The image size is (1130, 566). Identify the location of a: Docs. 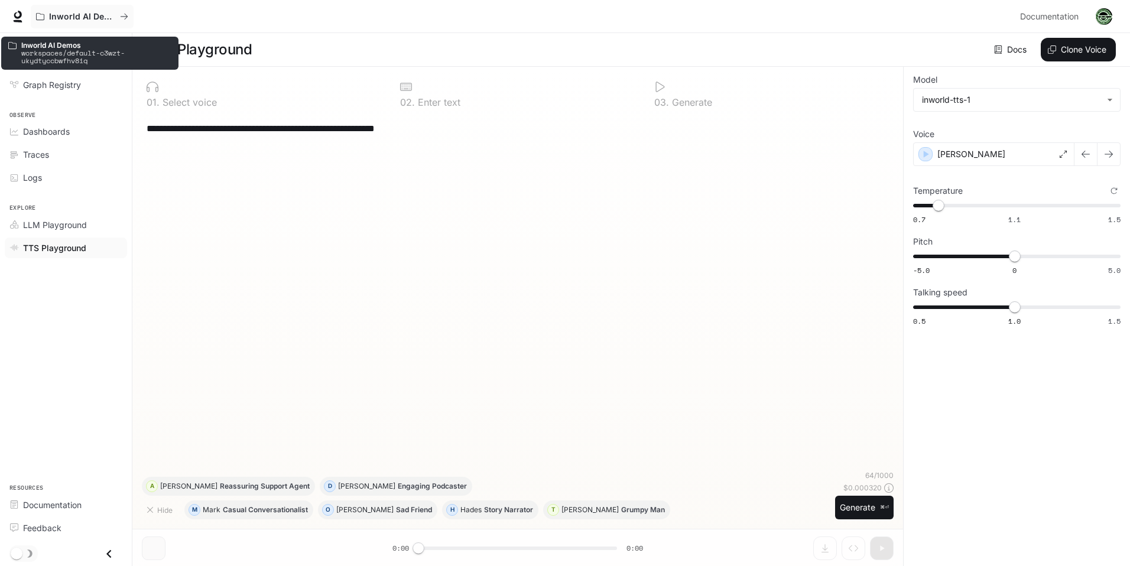
(1011, 50).